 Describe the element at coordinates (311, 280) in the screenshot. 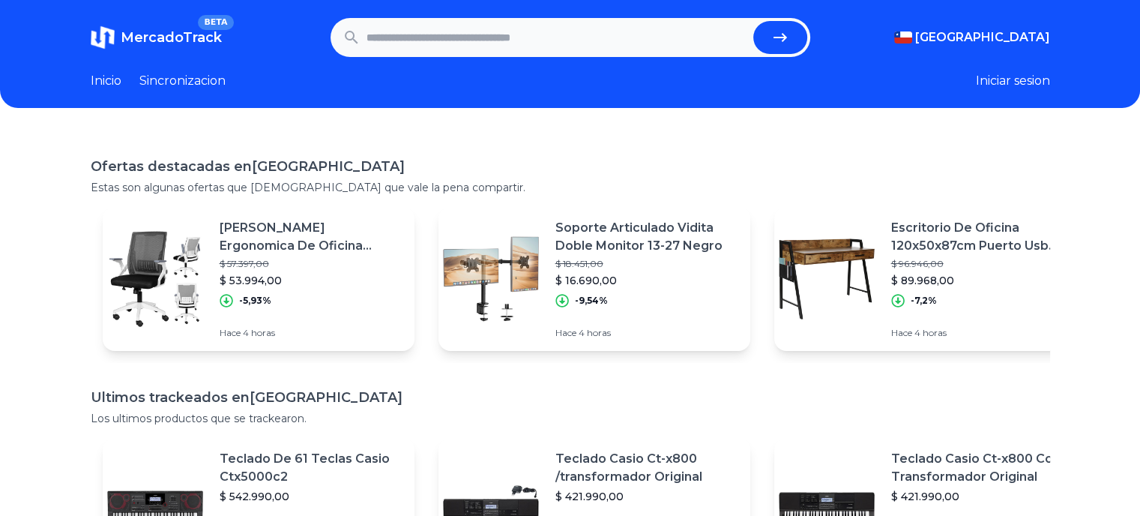

I see `p: $ 53.994,00` at that location.